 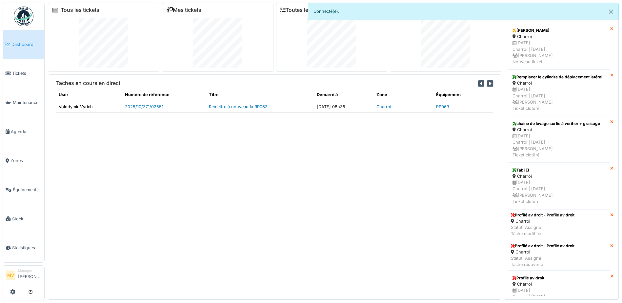 What do you see at coordinates (63, 95) in the screenshot?
I see `span: translation missing: fr.shared.user` at bounding box center [63, 95].